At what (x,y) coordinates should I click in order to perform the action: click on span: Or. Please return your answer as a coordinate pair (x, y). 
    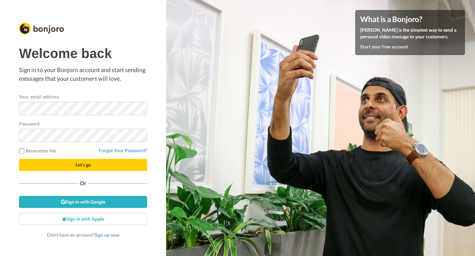
    Looking at the image, I should click on (83, 183).